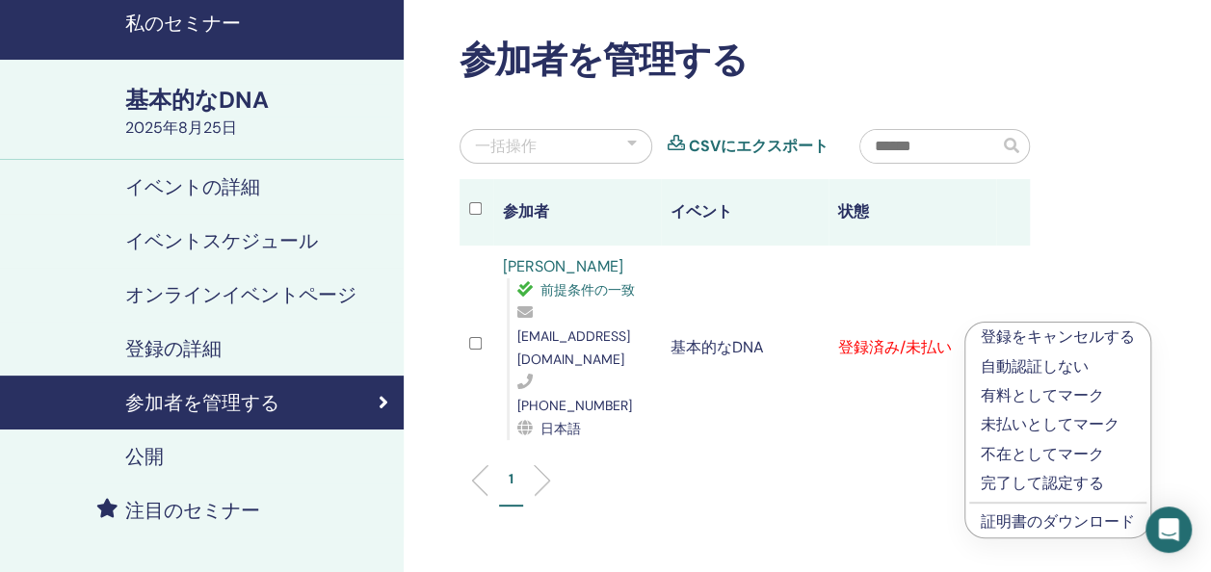  Describe the element at coordinates (144, 457) in the screenshot. I see `h4: 公開` at that location.